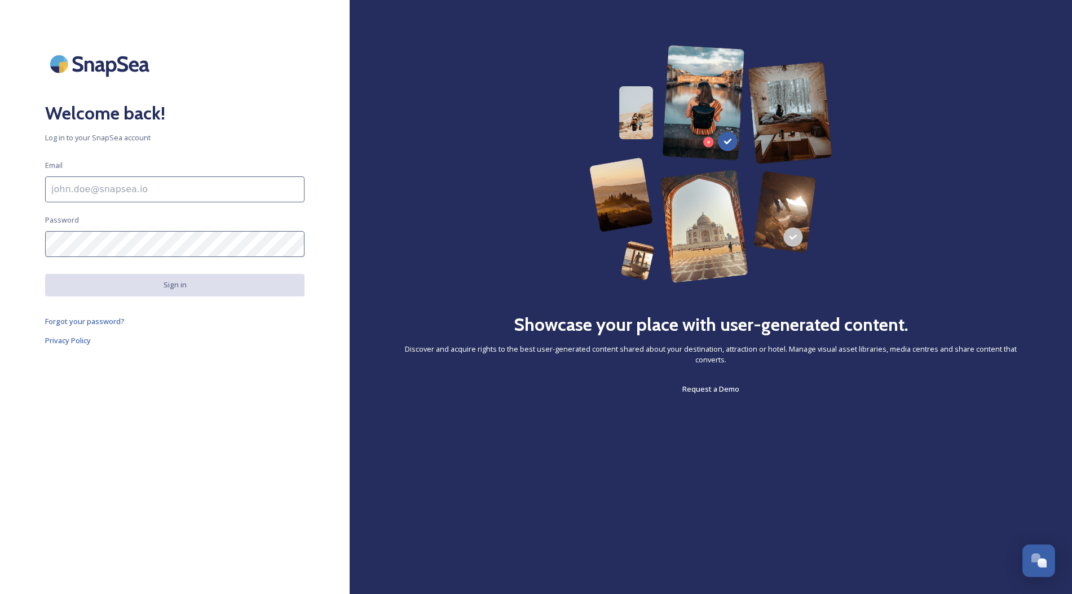  I want to click on span: Forgot your password?, so click(85, 321).